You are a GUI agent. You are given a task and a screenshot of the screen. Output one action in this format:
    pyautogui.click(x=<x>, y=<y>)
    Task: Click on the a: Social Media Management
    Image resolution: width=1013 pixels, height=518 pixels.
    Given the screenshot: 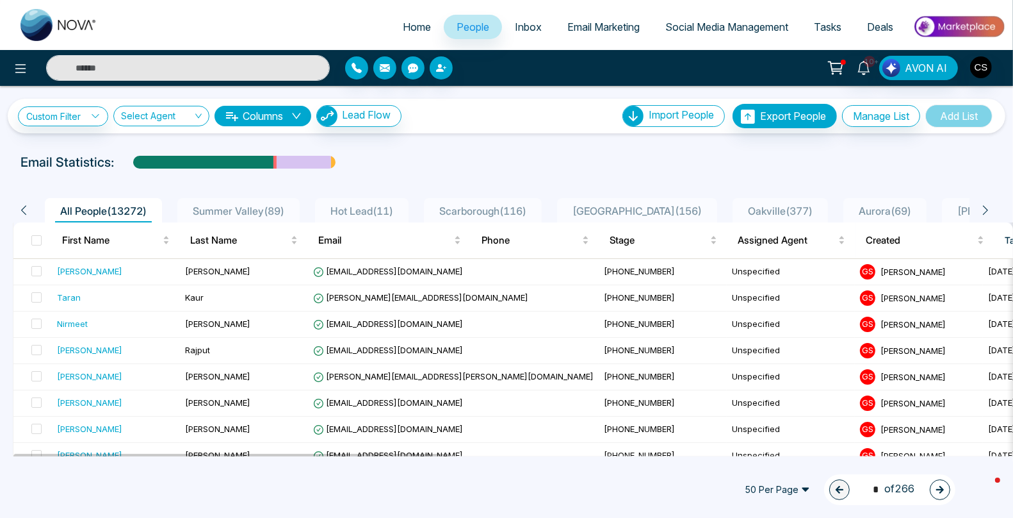 What is the action you would take?
    pyautogui.click(x=727, y=27)
    